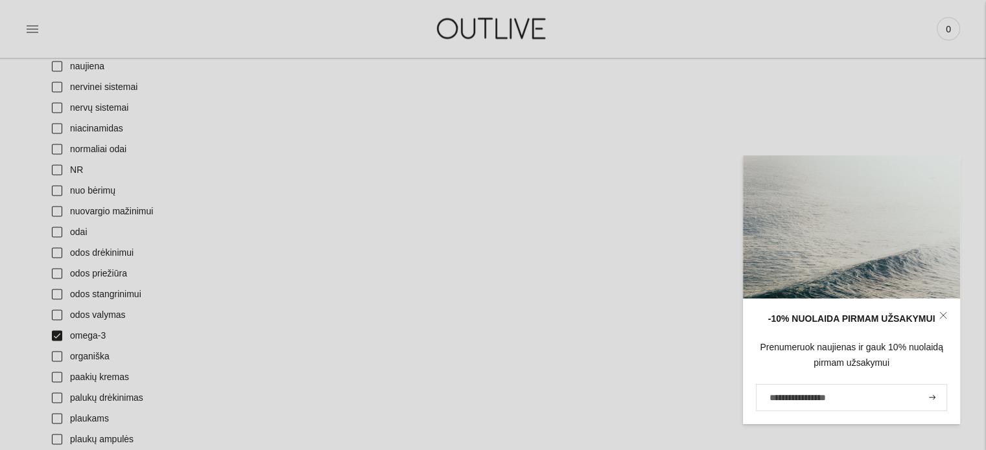  I want to click on a: palukų drėkinimas, so click(126, 399).